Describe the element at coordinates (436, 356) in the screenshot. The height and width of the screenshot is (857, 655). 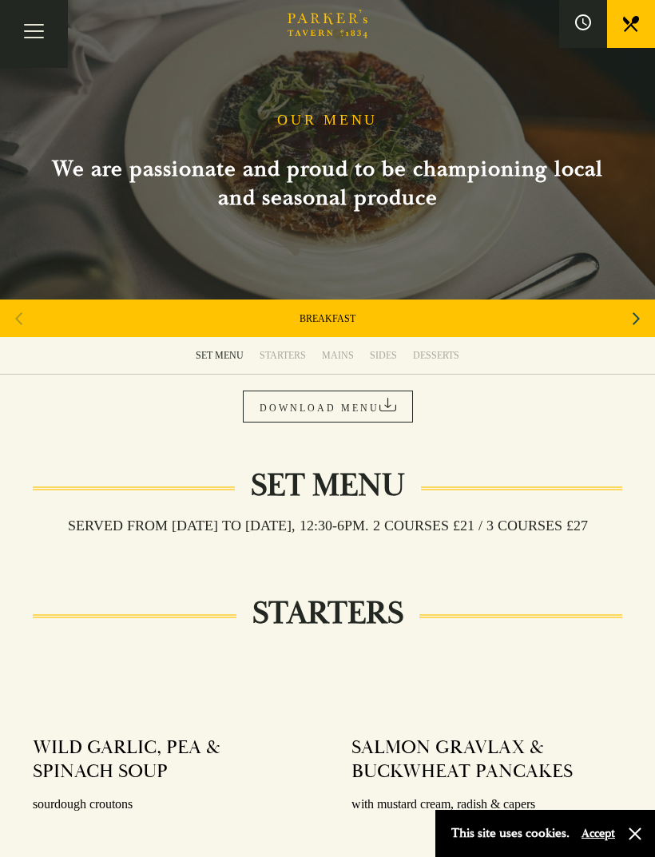
I see `div: DESSERTS` at that location.